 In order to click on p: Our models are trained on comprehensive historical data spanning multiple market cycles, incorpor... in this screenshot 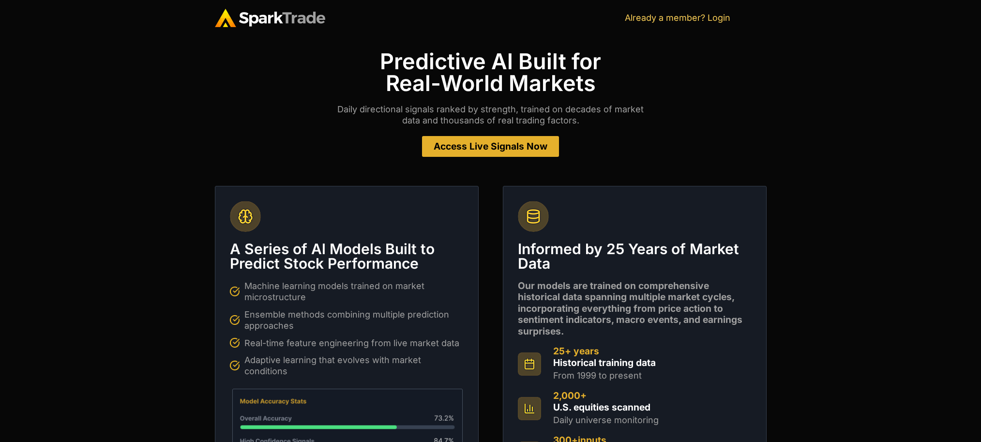, I will do `click(634, 308)`.